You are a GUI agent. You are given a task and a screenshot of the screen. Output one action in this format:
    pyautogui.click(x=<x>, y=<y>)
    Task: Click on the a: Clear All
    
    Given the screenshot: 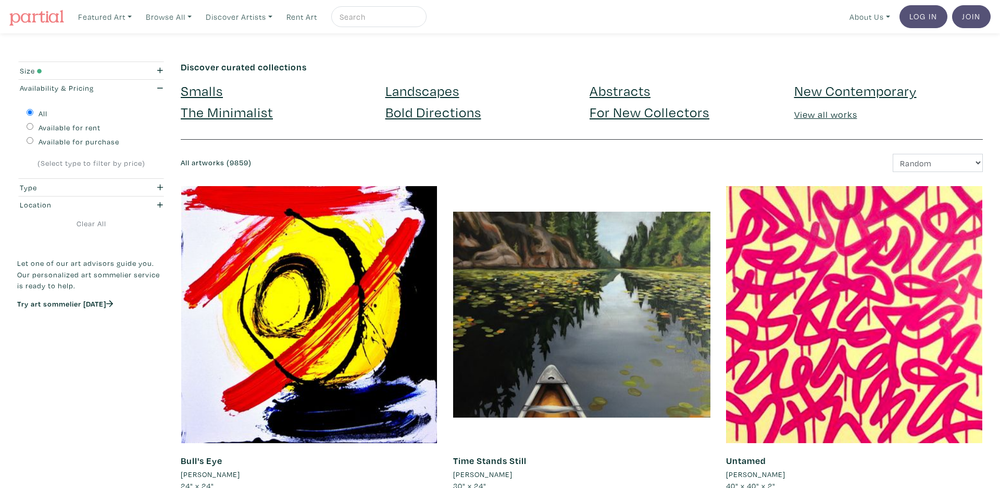 What is the action you would take?
    pyautogui.click(x=91, y=223)
    